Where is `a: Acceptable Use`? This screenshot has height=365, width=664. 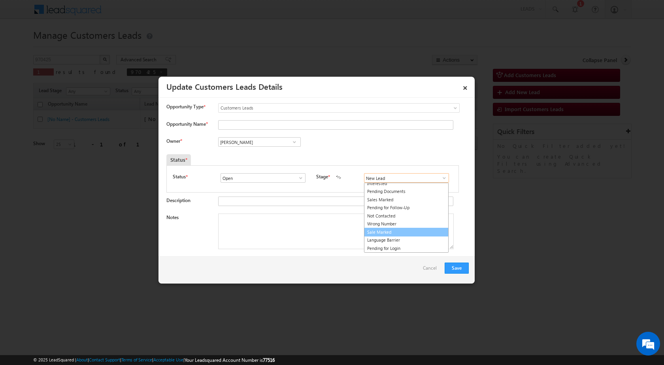
a: Acceptable Use is located at coordinates (168, 359).